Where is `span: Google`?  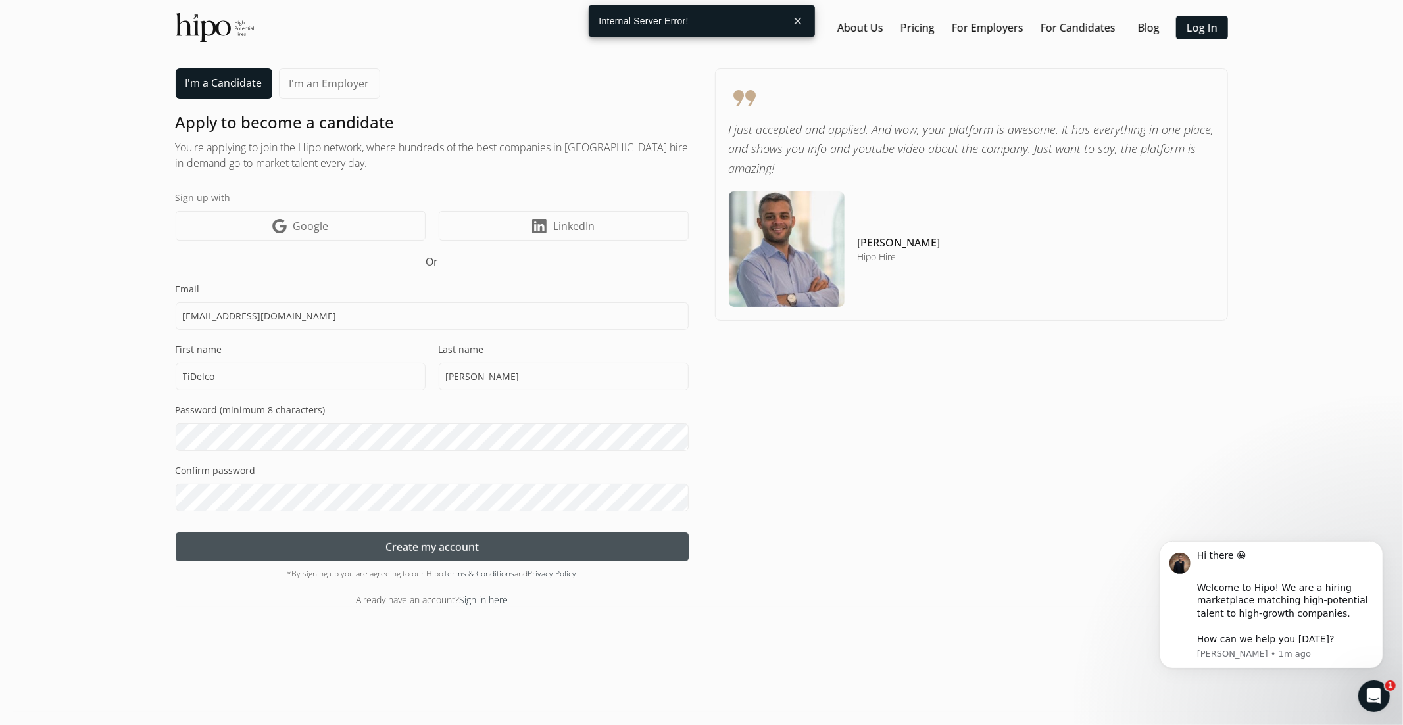
span: Google is located at coordinates (311, 226).